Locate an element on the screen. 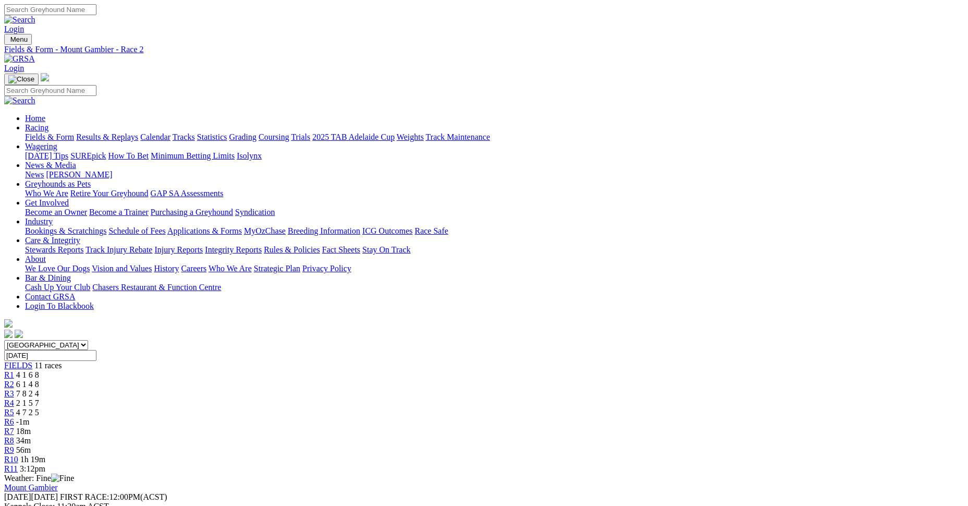 The width and height of the screenshot is (968, 506). img: Search is located at coordinates (20, 20).